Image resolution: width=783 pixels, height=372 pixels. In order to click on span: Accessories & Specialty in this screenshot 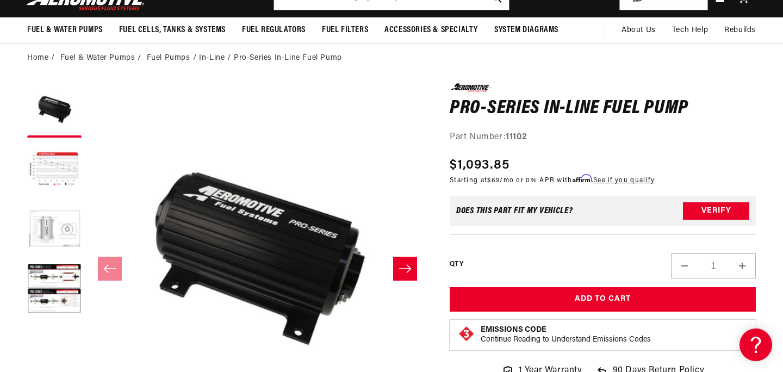, I will do `click(431, 30)`.